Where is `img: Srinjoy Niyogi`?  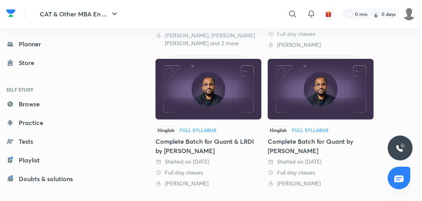
img: Srinjoy Niyogi is located at coordinates (409, 14).